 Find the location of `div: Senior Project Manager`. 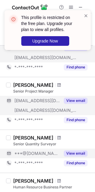

div: Senior Project Manager is located at coordinates (52, 91).